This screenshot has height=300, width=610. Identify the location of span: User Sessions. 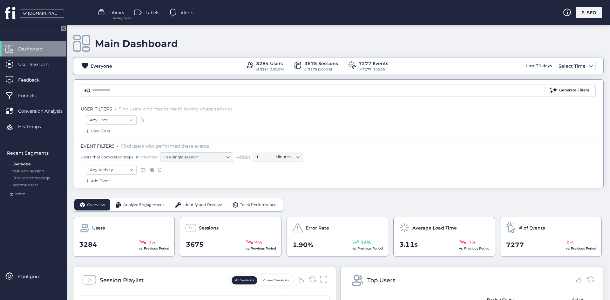
(38, 65).